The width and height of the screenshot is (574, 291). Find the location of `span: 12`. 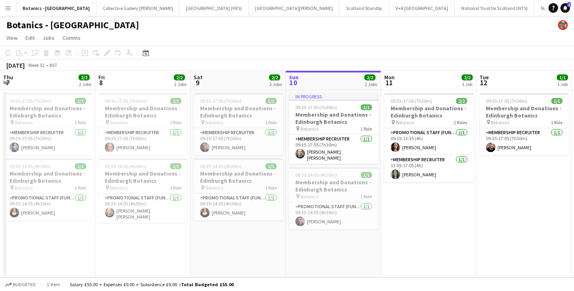

span: 12 is located at coordinates (483, 82).